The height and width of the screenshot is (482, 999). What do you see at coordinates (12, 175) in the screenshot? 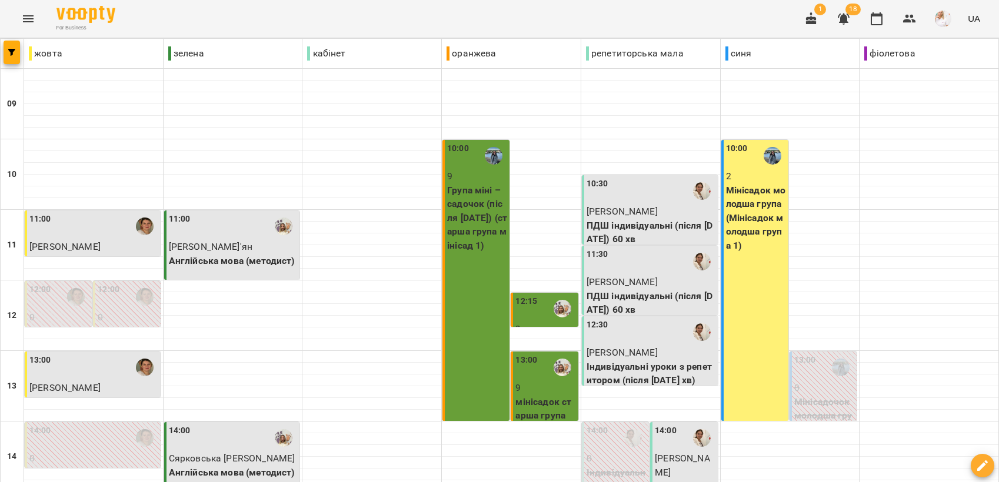
I see `h6: 10` at bounding box center [12, 175].